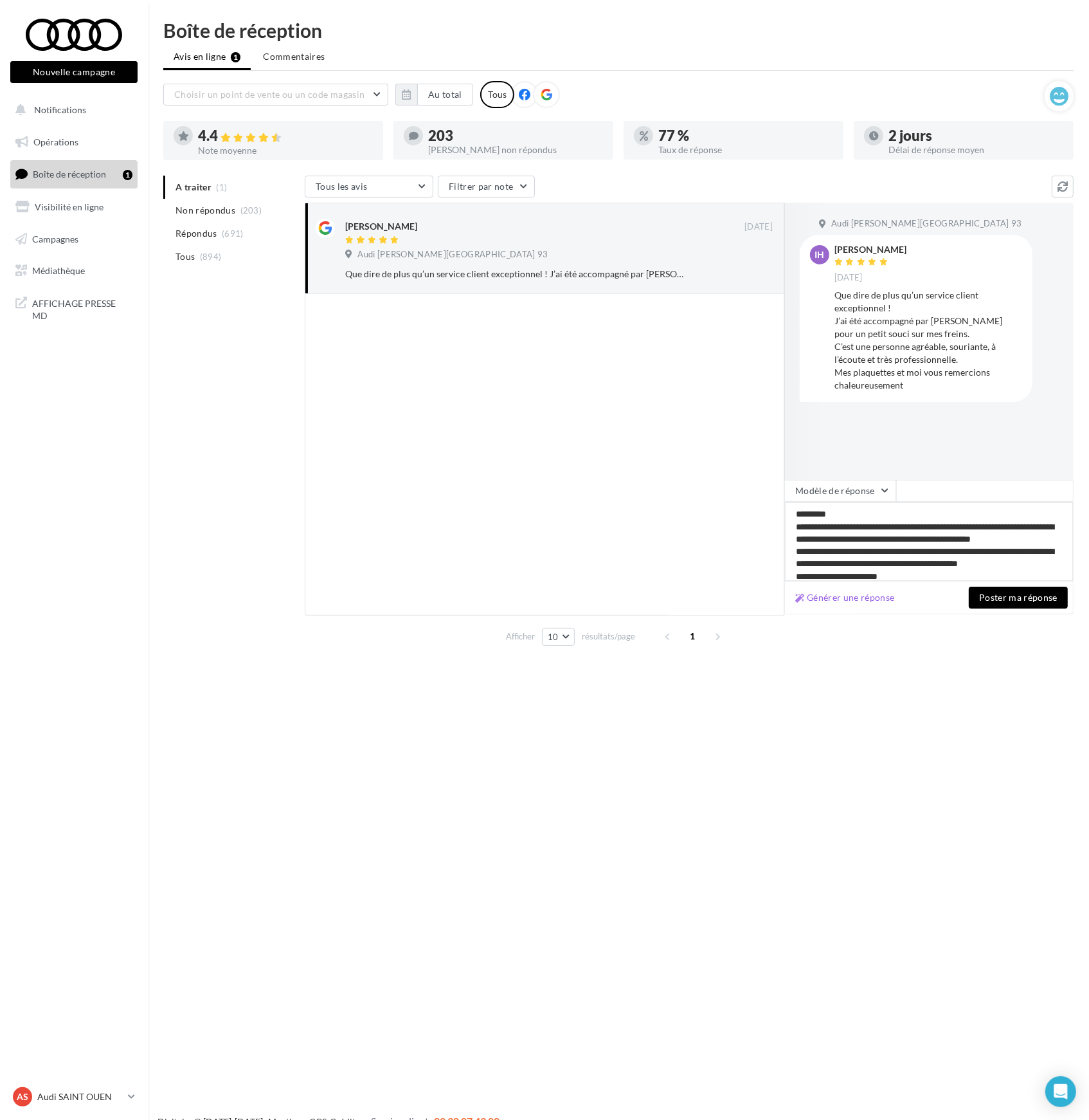 Image resolution: width=1089 pixels, height=1120 pixels. I want to click on div: Taux de réponse, so click(746, 150).